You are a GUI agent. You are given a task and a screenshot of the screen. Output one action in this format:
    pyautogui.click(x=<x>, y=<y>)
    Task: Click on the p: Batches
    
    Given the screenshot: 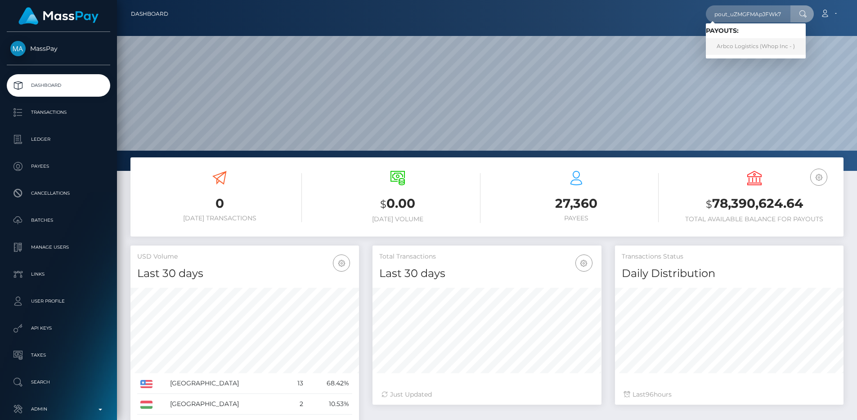 What is the action you would take?
    pyautogui.click(x=58, y=220)
    